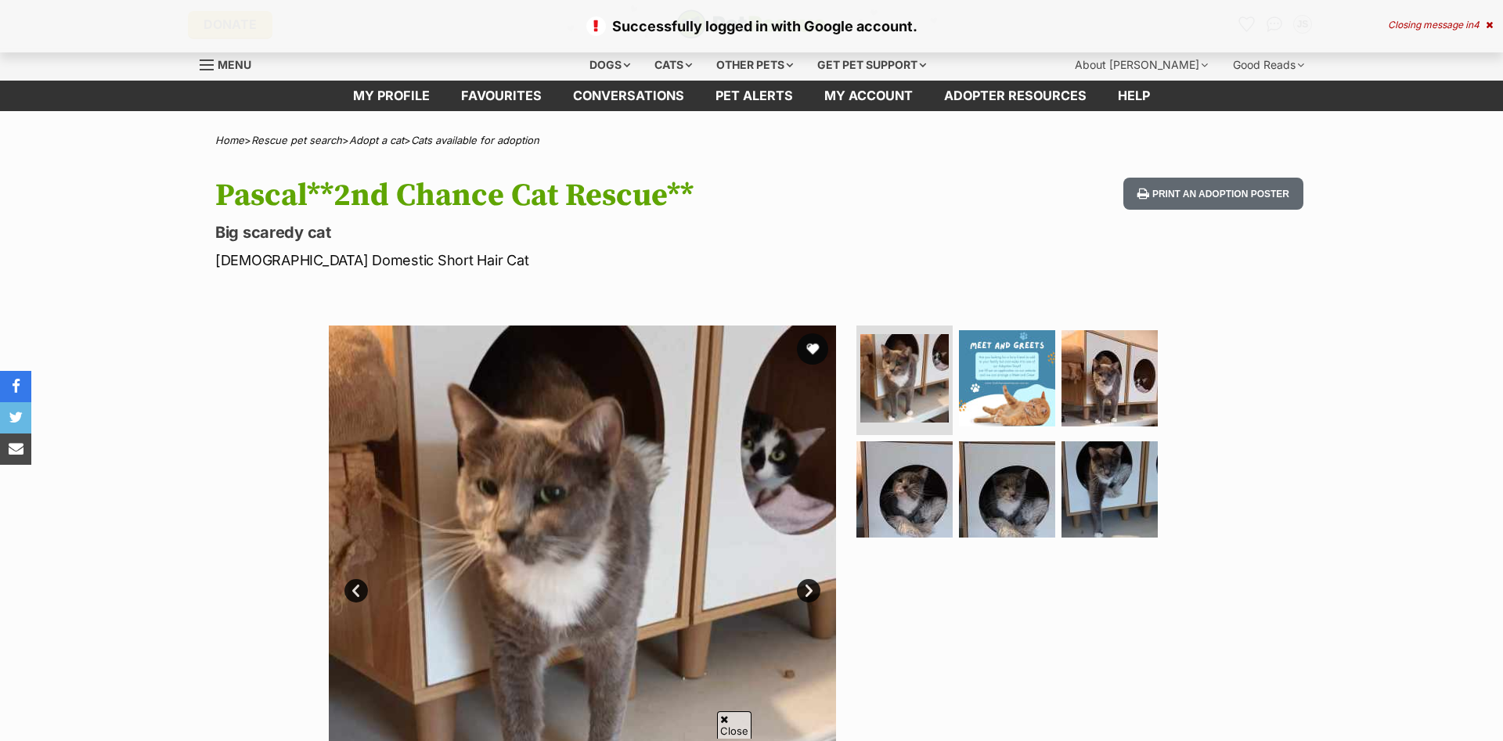 The image size is (1503, 741). Describe the element at coordinates (1268, 65) in the screenshot. I see `div: Good Reads` at that location.